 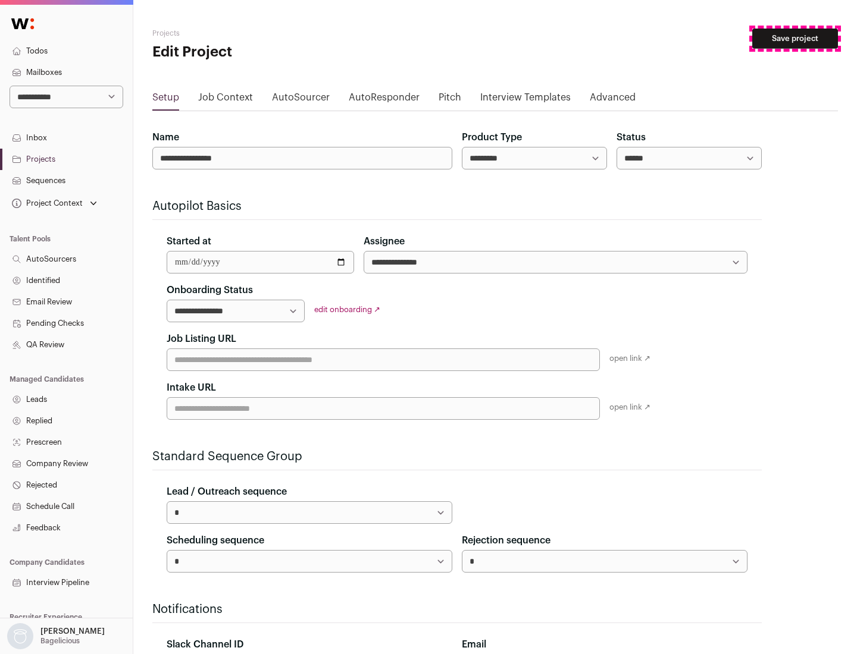 What do you see at coordinates (215, 541) in the screenshot?
I see `label: Scheduling sequence` at bounding box center [215, 541].